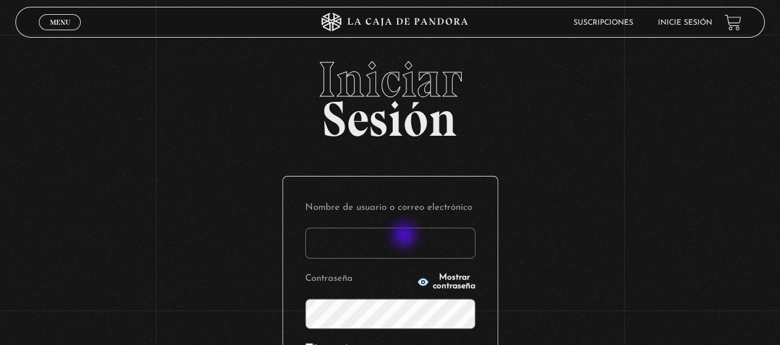 The height and width of the screenshot is (345, 780). What do you see at coordinates (685, 23) in the screenshot?
I see `a: Inicie sesión` at bounding box center [685, 23].